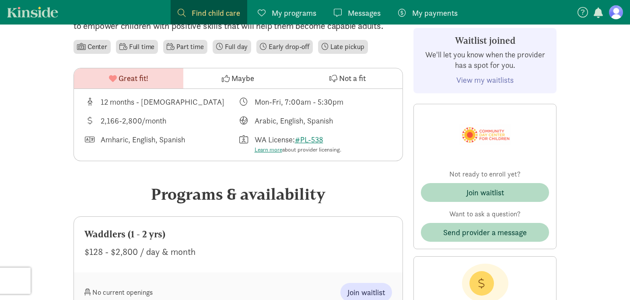 Image resolution: width=630 pixels, height=300 pixels. What do you see at coordinates (137, 47) in the screenshot?
I see `li: Full time` at bounding box center [137, 47].